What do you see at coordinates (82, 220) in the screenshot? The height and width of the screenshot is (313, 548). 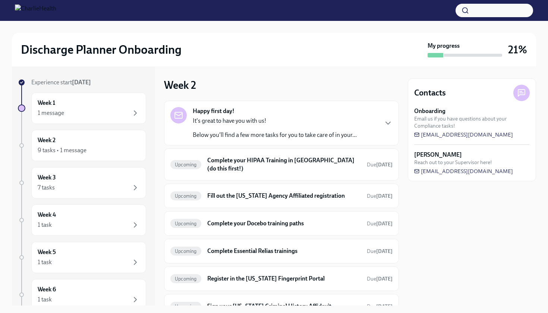 I see `a: Week 41 task` at bounding box center [82, 220].